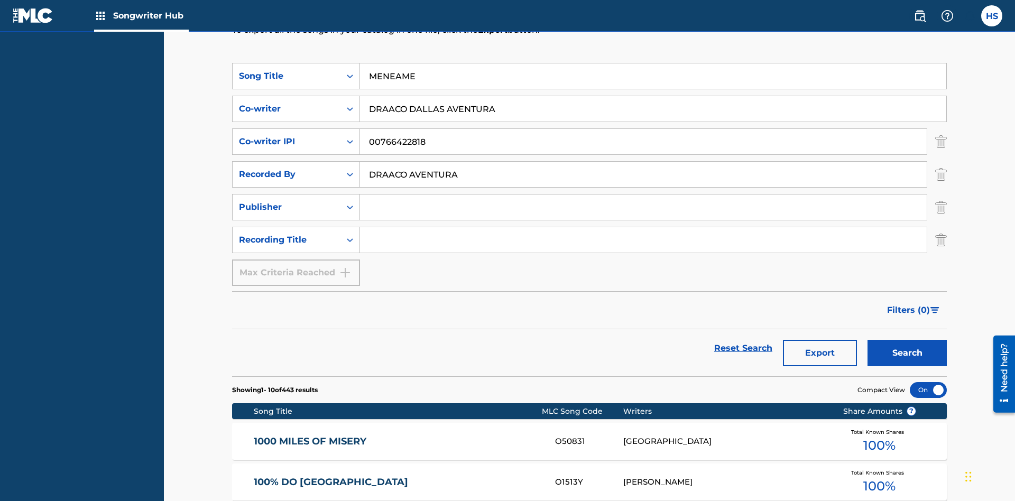  I want to click on button: Export, so click(820, 353).